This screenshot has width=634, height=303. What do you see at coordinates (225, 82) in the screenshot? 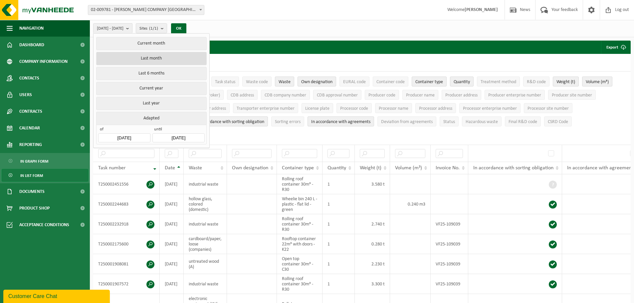
I see `span: Task status` at bounding box center [225, 82].